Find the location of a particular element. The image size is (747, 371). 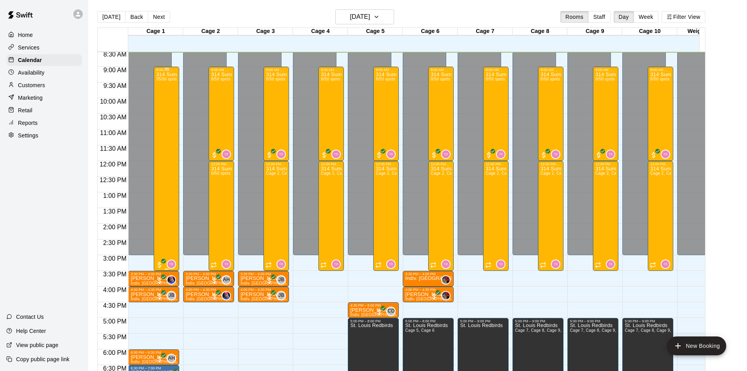

a: Settings is located at coordinates (44, 135).